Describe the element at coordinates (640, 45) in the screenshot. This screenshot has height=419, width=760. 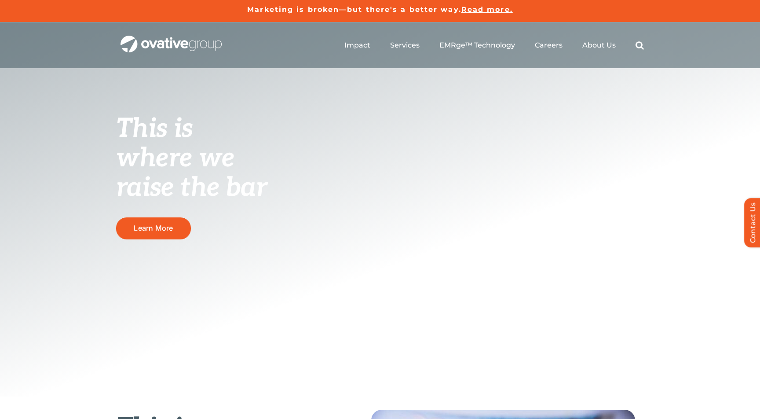
I see `a: Search` at that location.